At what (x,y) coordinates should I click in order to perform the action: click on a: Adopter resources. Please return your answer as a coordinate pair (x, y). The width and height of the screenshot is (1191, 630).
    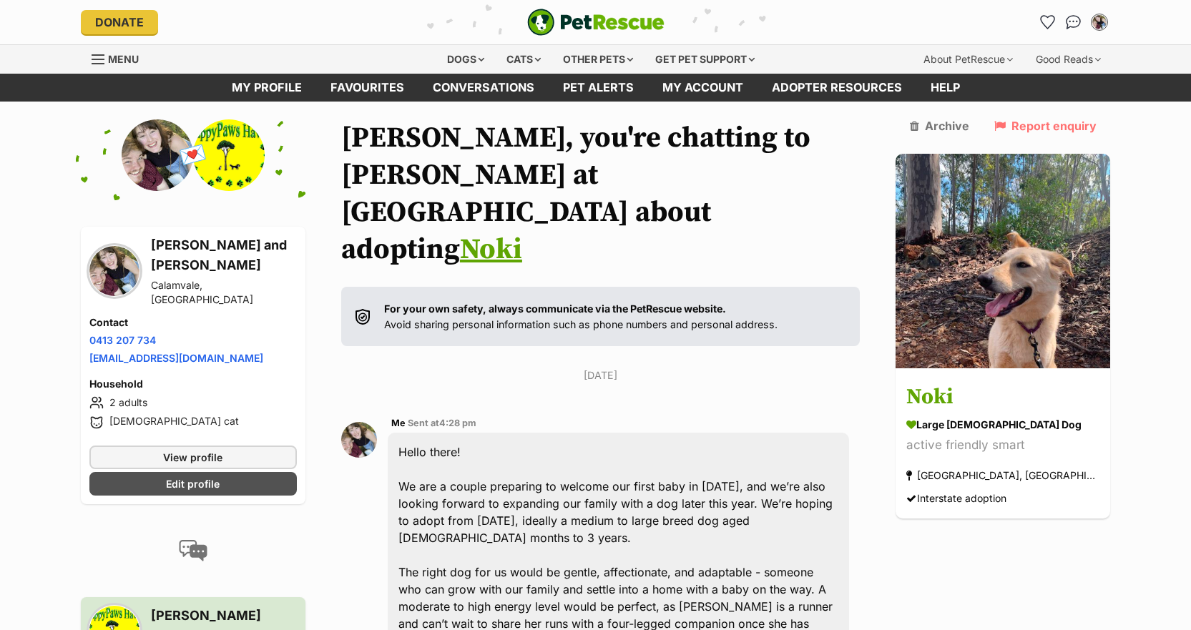
    Looking at the image, I should click on (837, 87).